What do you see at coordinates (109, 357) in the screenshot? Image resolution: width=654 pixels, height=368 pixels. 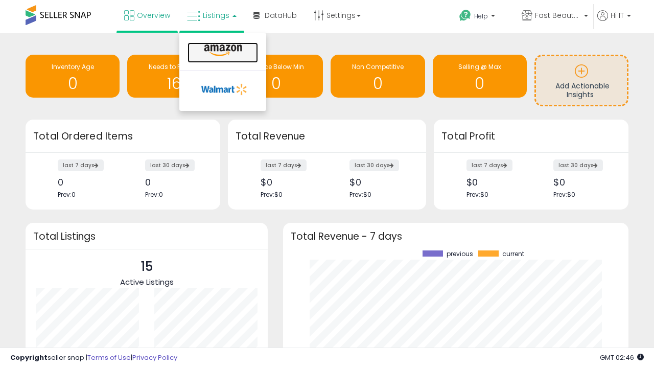 I see `a: Terms of Use` at bounding box center [109, 357].